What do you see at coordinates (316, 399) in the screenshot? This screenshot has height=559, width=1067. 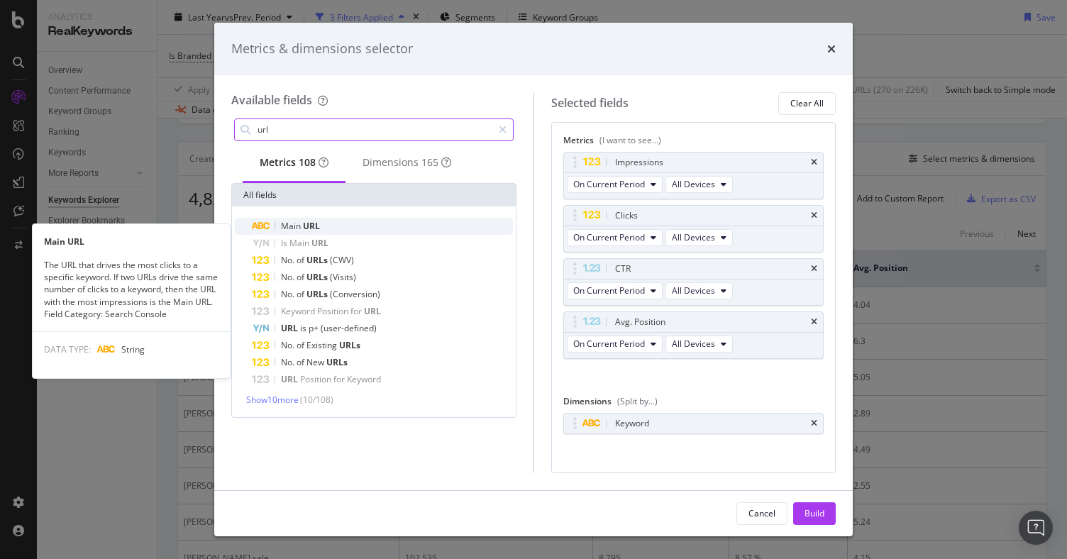 I see `span: ( 10 / 108 )` at bounding box center [316, 399].